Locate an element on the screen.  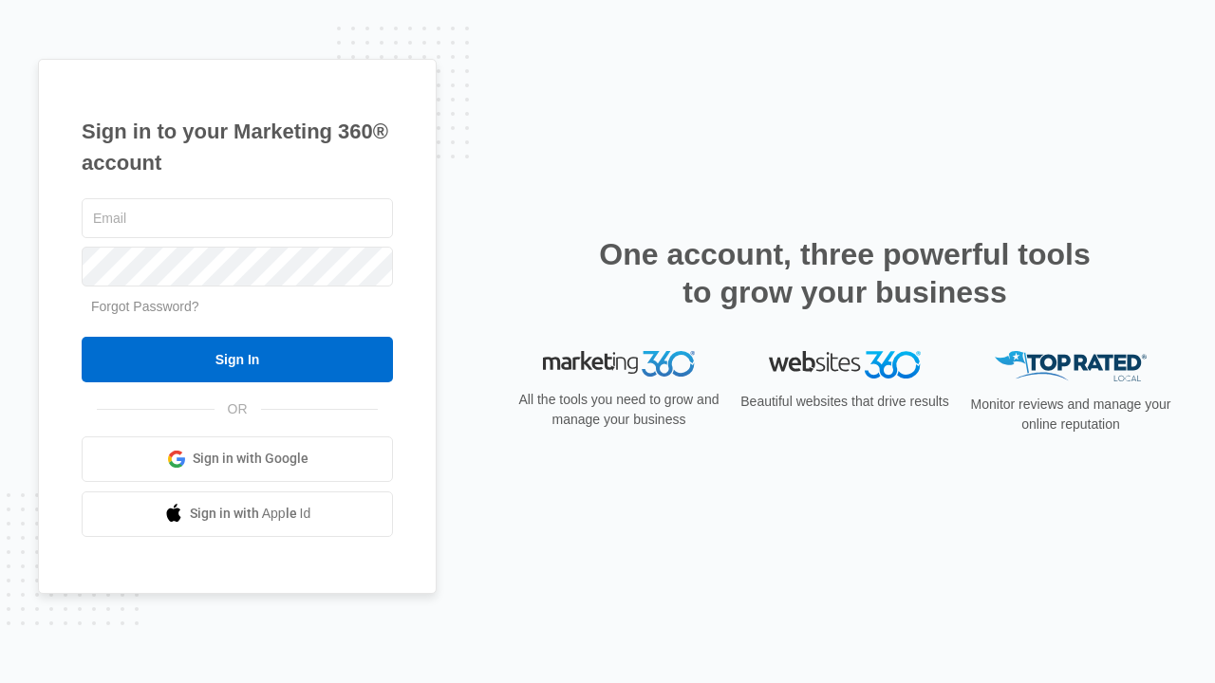
a: Sign in with Apple Id is located at coordinates (237, 514).